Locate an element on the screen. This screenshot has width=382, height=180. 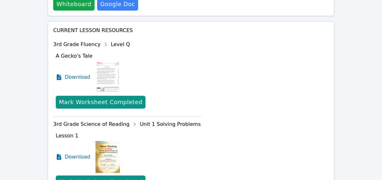
span: A Gecko's Tale is located at coordinates (74, 56).